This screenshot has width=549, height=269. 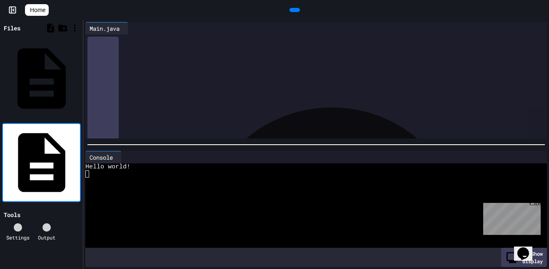 I want to click on a: Home, so click(x=37, y=10).